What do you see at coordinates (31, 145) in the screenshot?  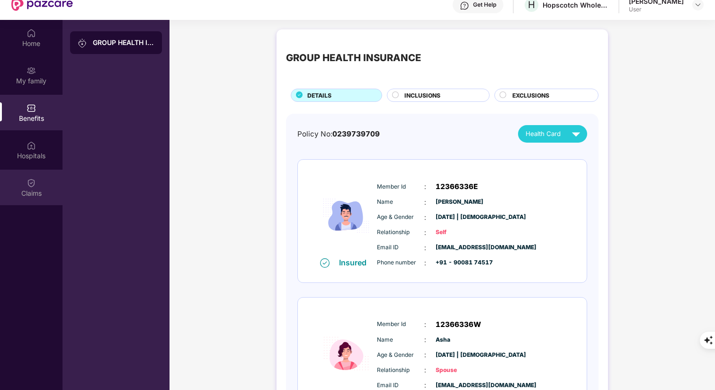 I see `img: svg+xml;base64,PHN2ZyBpZD0iSG9zcGl0YWxzIiB4bWxucz0iaHR0cDovL3d3dy53My5vcmcvMjAwMC9zdmciIHdpZHRoPS...` at bounding box center [31, 145].